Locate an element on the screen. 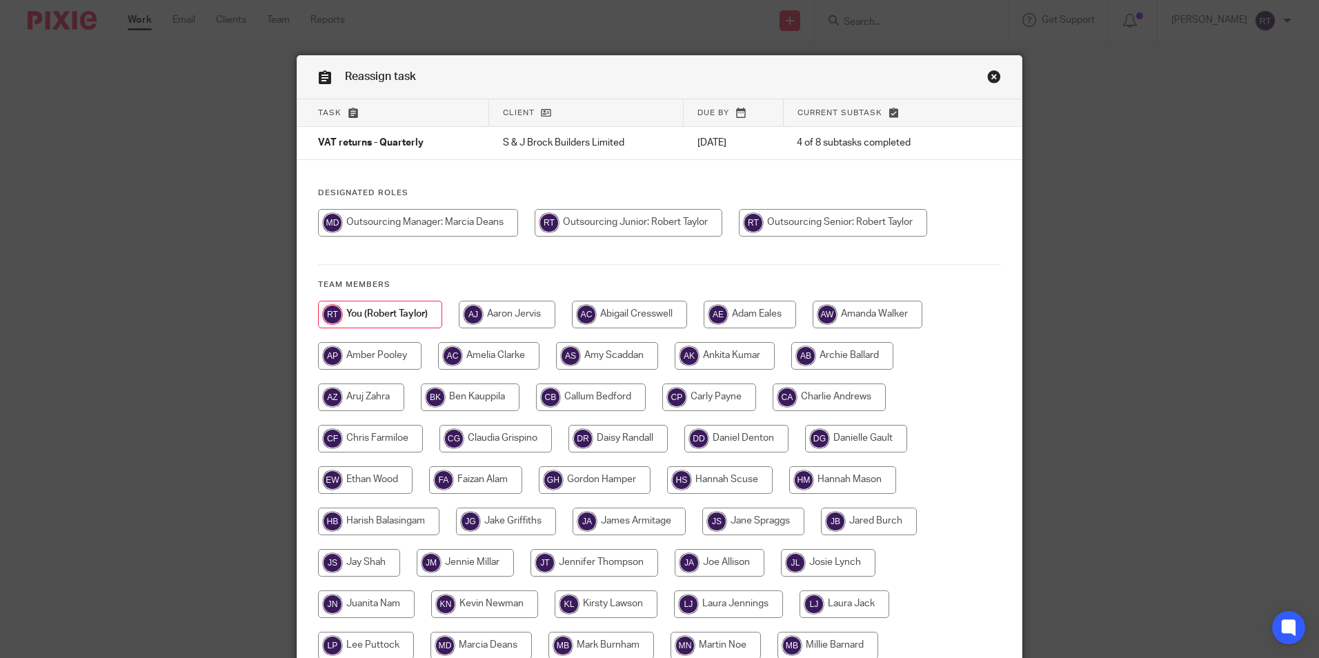  p: S & J Brock Builders Limited is located at coordinates (586, 143).